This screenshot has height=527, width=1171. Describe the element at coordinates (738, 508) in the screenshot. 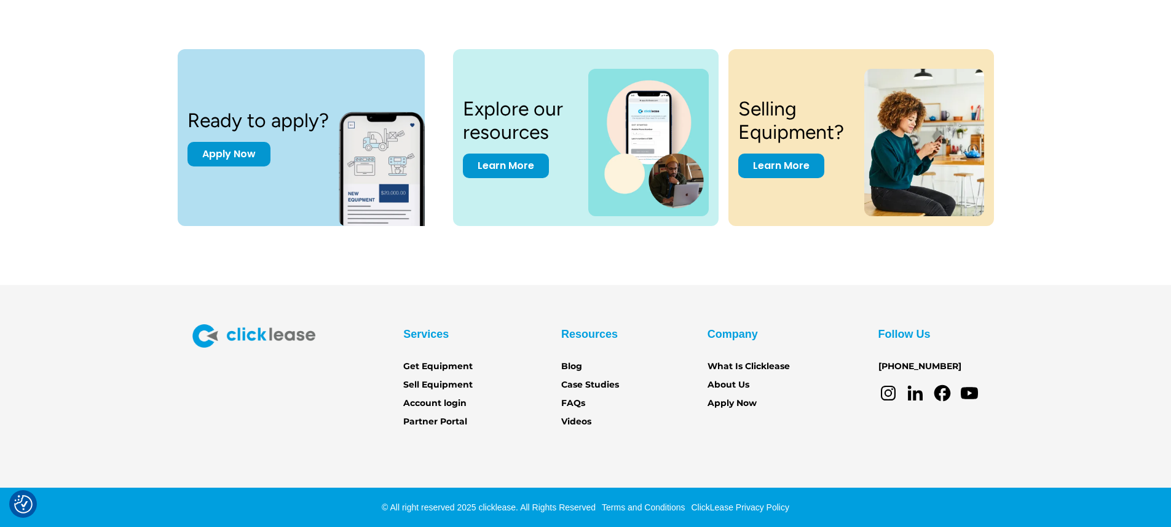

I see `a: ClickLease Privacy Policy` at that location.